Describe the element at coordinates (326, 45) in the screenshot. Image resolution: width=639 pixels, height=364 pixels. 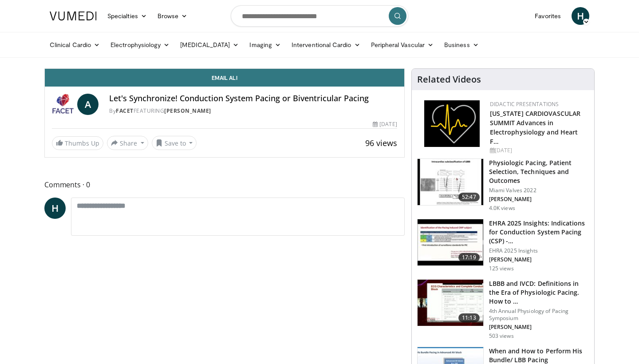
I see `a: Interventional Cardio` at that location.